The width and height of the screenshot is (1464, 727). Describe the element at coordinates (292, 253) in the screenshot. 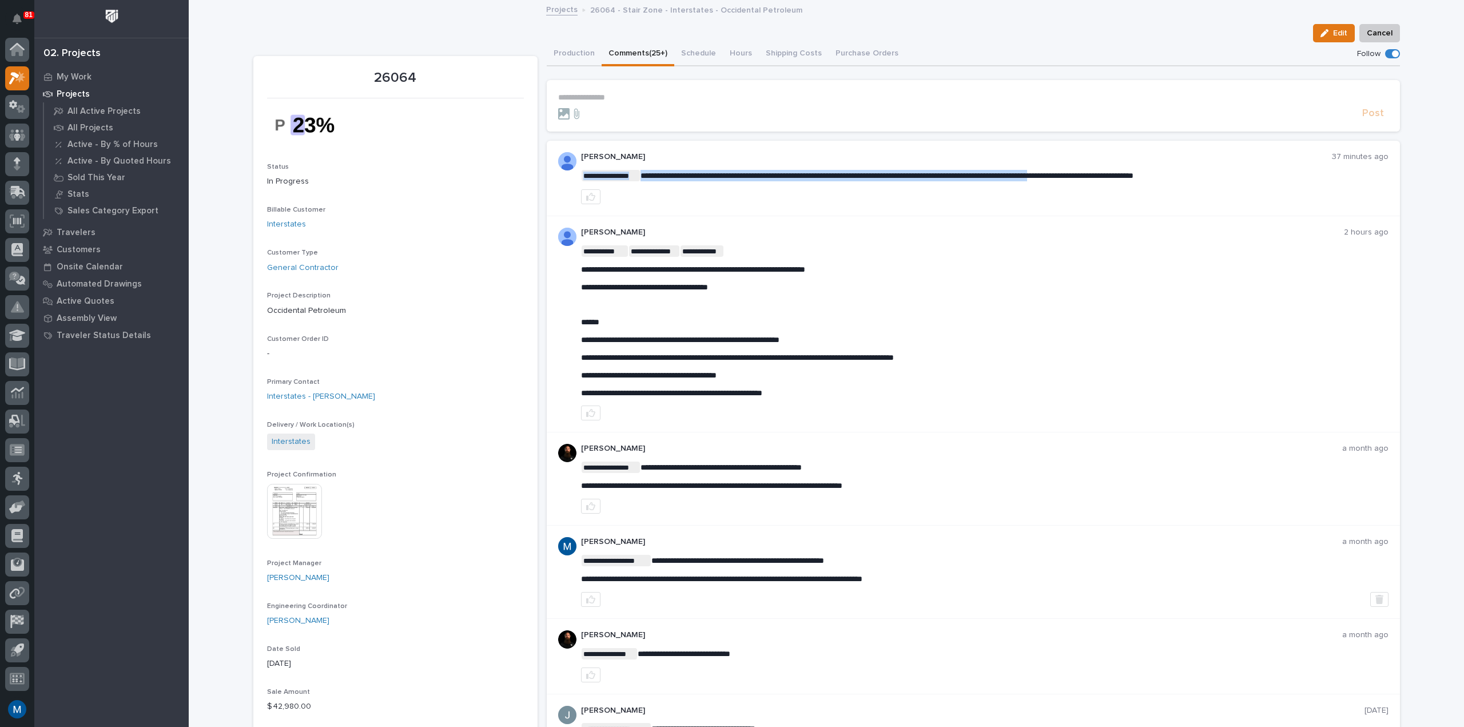

I see `span: Customer Type` at that location.